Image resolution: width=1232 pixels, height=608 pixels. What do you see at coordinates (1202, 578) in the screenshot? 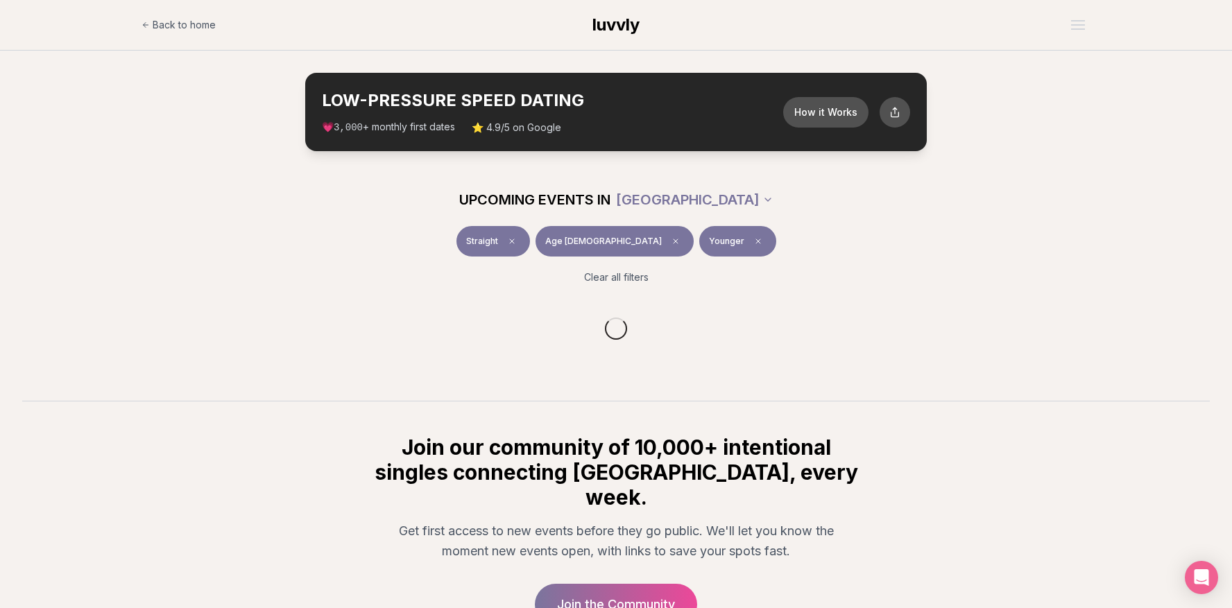
I see `div: Open Intercom Messenger` at bounding box center [1202, 578].